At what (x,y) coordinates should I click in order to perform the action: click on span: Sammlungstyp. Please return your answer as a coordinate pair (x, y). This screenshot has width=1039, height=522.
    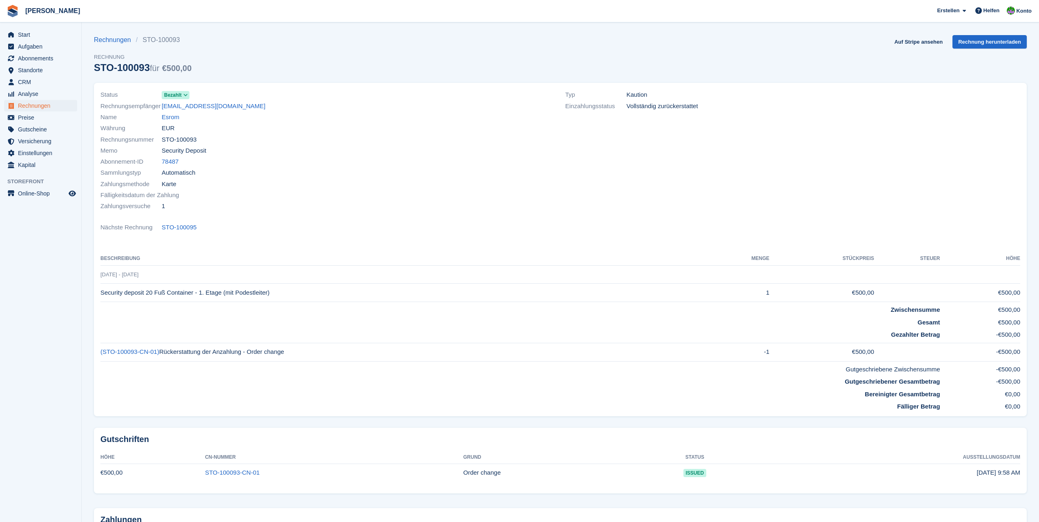
    Looking at the image, I should click on (131, 173).